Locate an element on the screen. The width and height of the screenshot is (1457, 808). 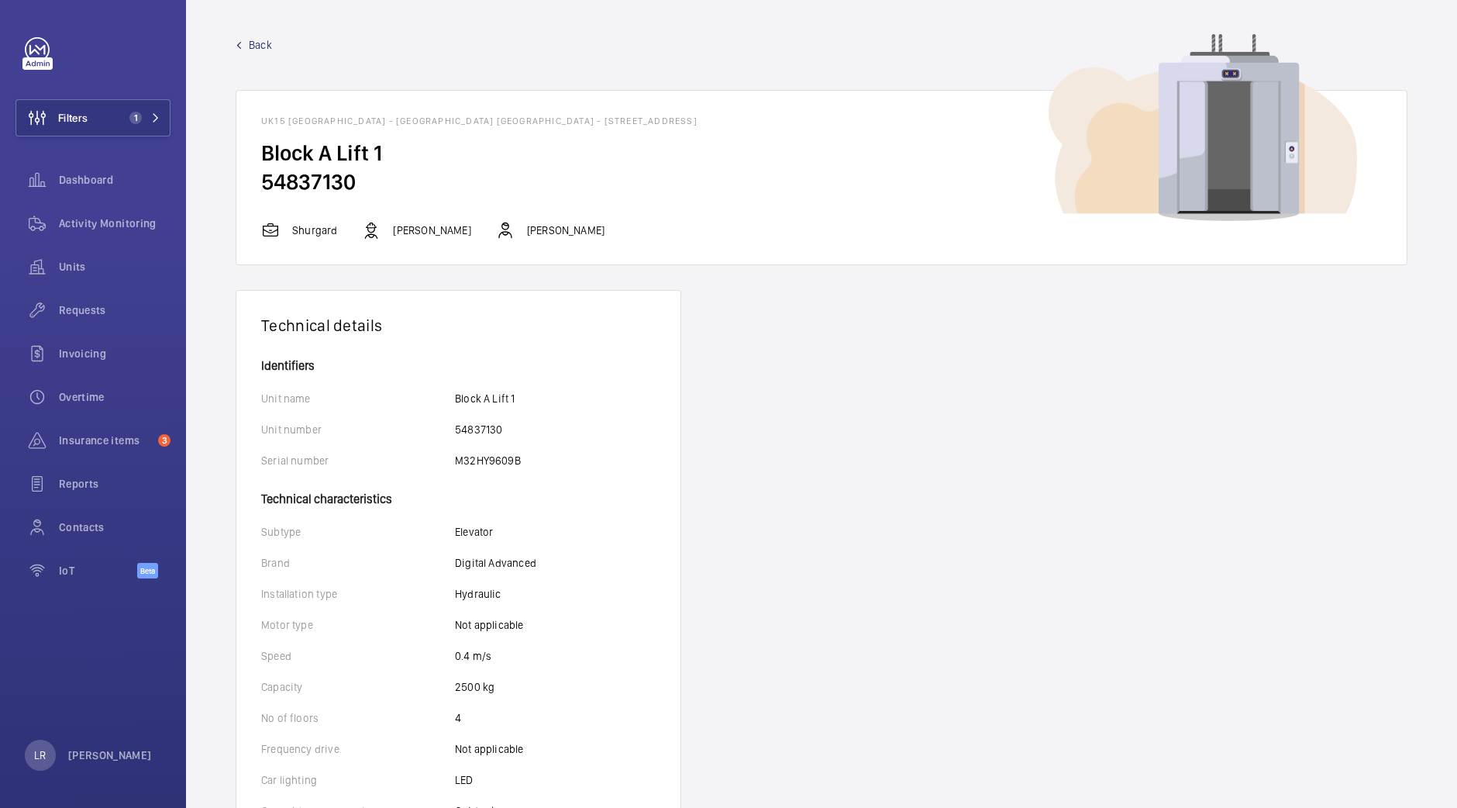
h4: Technical characteristics is located at coordinates (458, 494).